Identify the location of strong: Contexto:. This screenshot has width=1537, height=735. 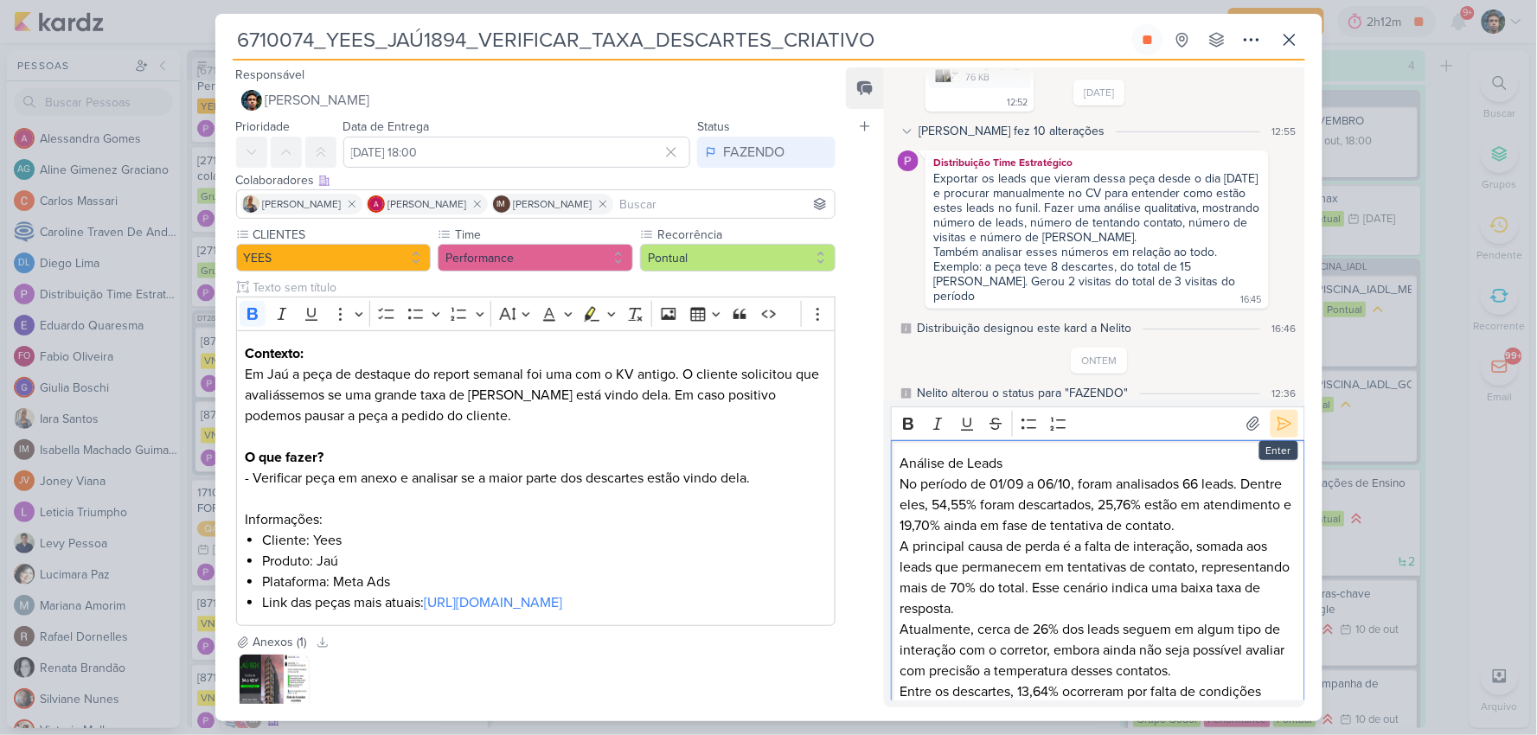
(274, 354).